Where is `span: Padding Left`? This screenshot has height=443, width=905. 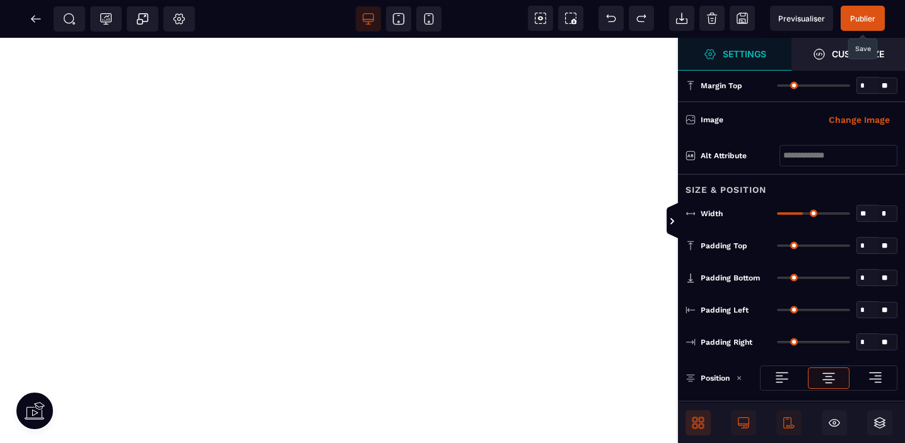
span: Padding Left is located at coordinates (725, 310).